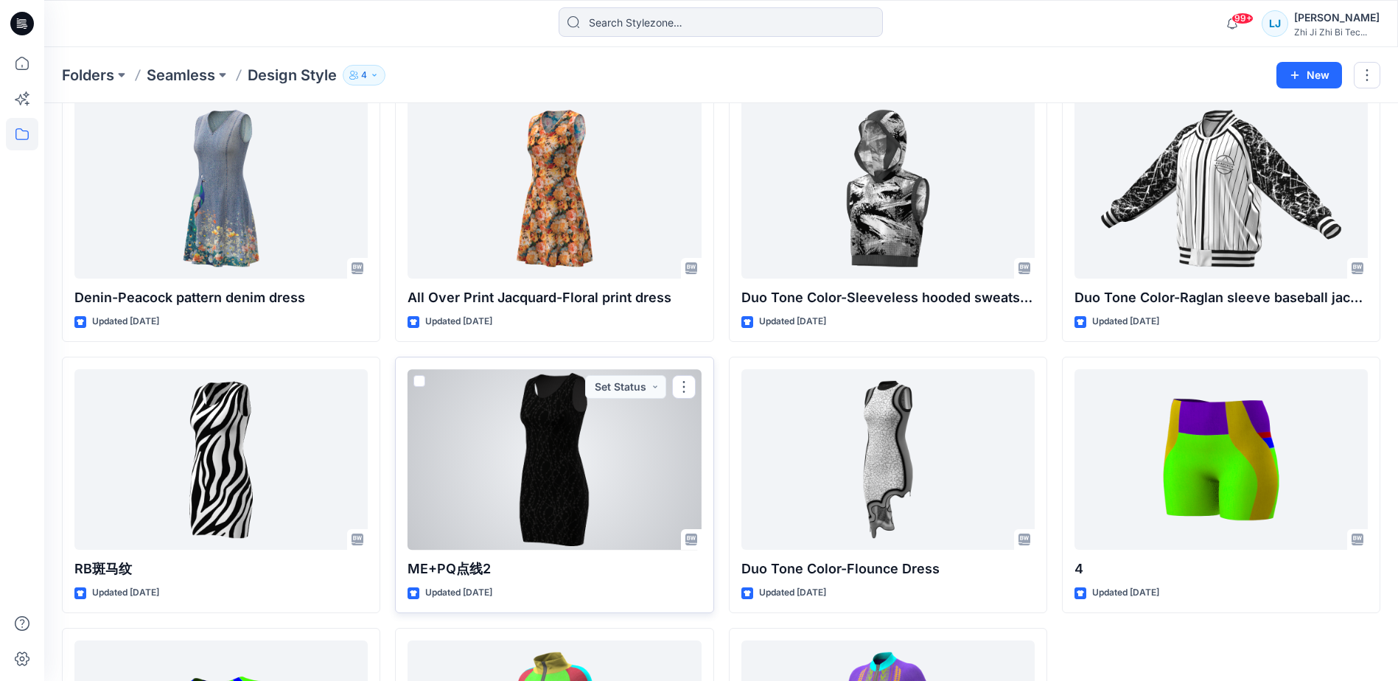 The height and width of the screenshot is (681, 1398). I want to click on button: 4, so click(364, 75).